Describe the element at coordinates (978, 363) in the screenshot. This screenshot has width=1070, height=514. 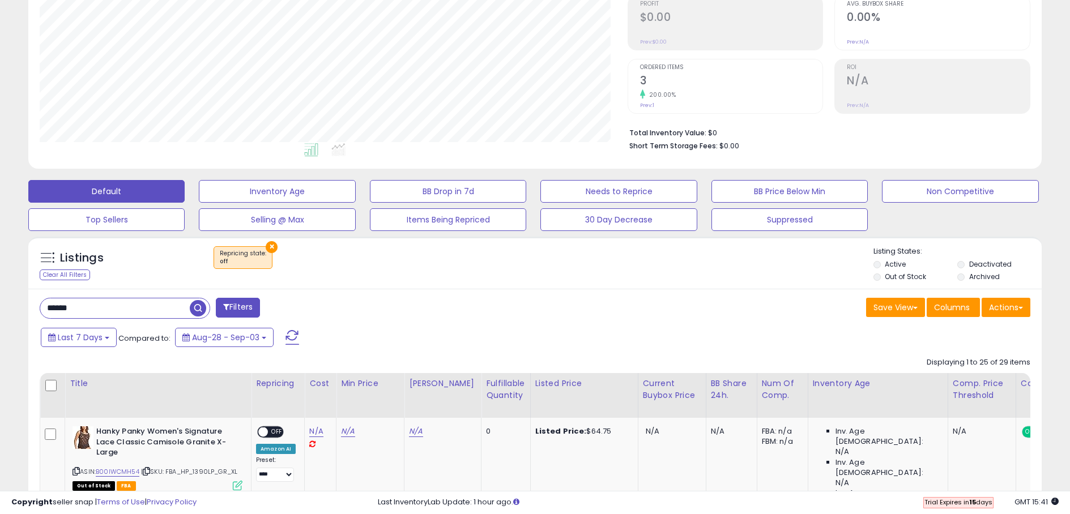
I see `div: Displaying 1 to 25 of 29 items` at that location.